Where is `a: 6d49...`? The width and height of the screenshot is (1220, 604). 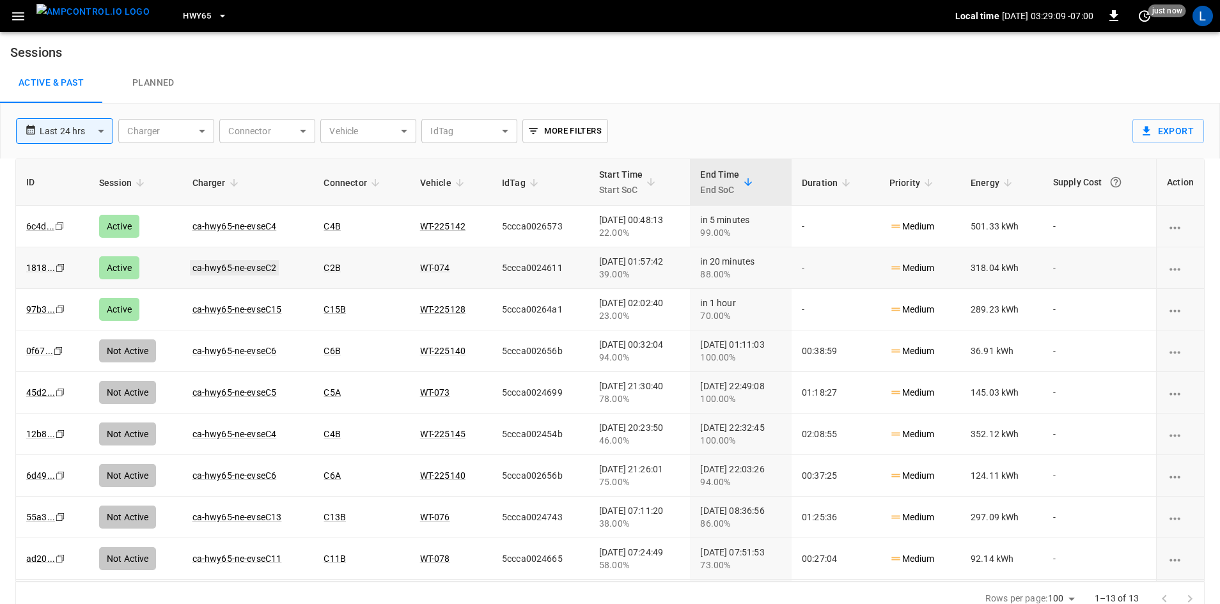
a: 6d49... is located at coordinates (40, 476).